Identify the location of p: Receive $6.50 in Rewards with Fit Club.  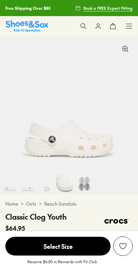
(62, 265).